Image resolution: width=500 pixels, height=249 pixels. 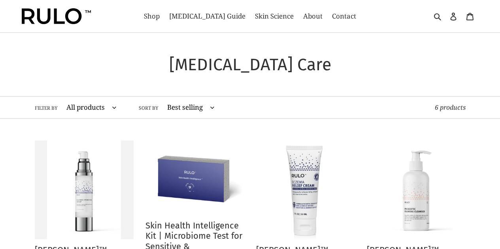 What do you see at coordinates (313, 16) in the screenshot?
I see `span: About` at bounding box center [313, 16].